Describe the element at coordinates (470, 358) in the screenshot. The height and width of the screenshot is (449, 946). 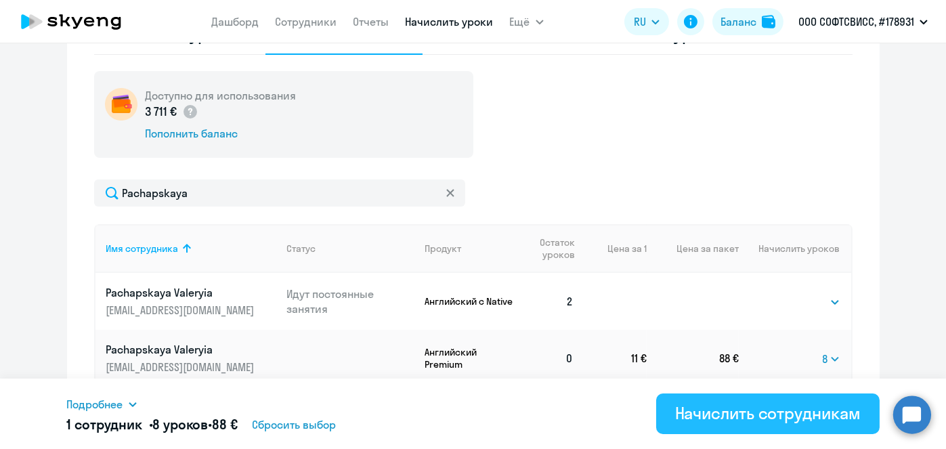
I see `p: Английский Premium` at that location.